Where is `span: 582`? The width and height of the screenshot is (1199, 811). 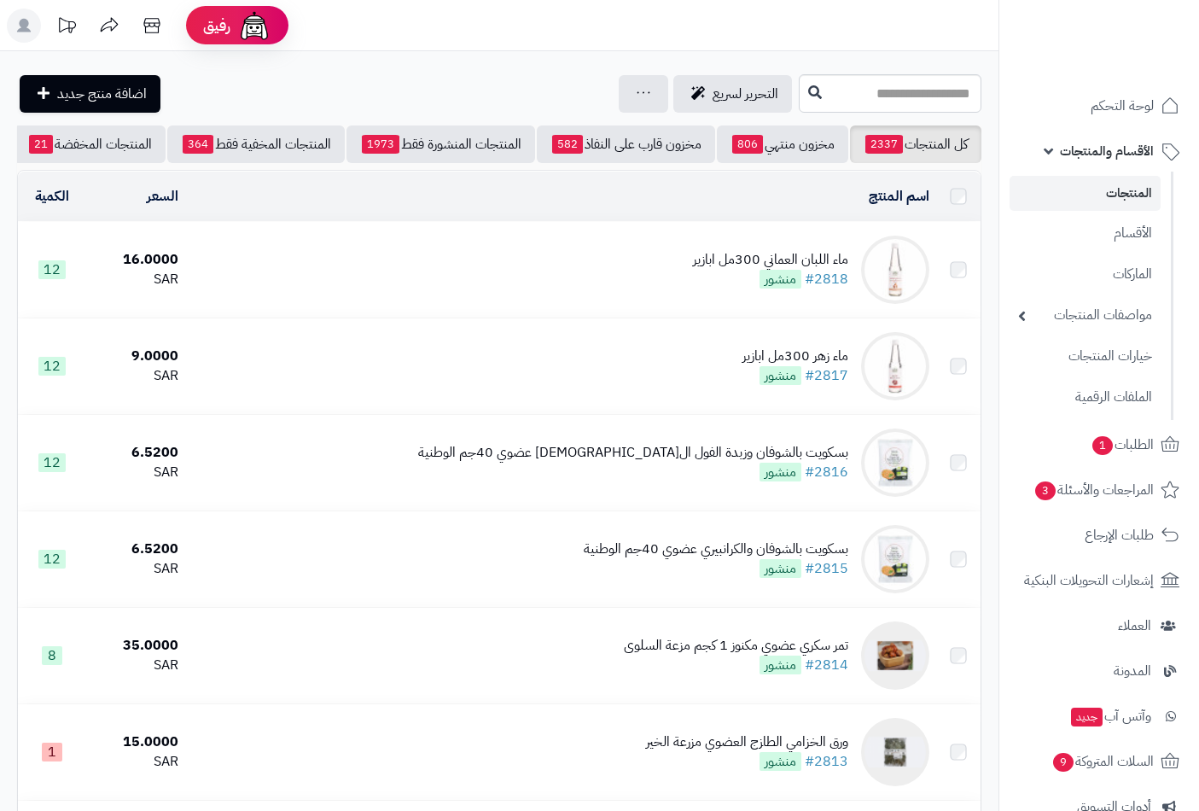 span: 582 is located at coordinates (568, 144).